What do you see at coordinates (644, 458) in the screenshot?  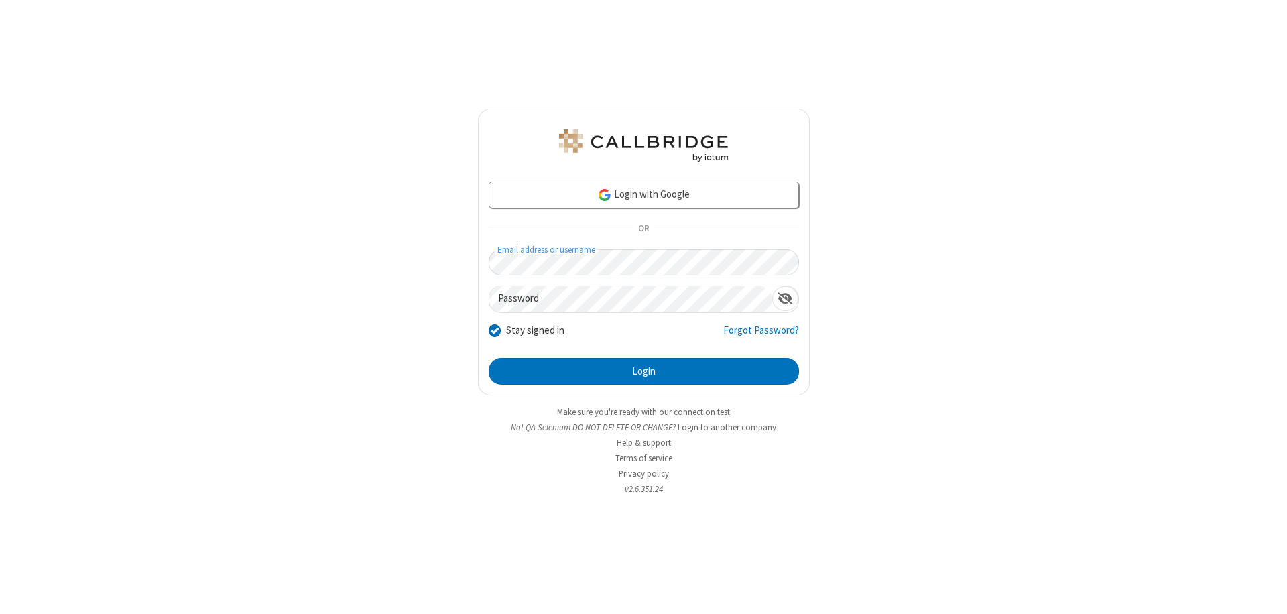 I see `a: Terms of service` at bounding box center [644, 458].